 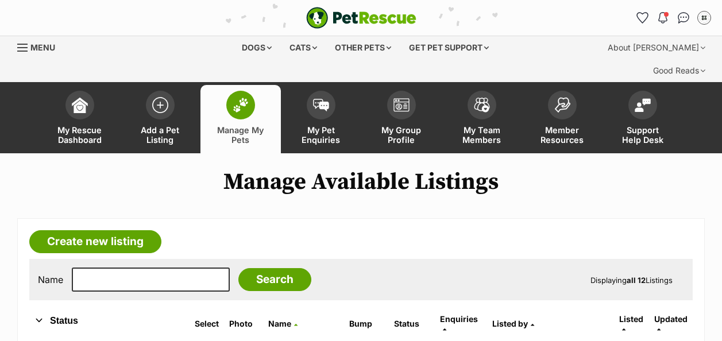 What do you see at coordinates (482, 119) in the screenshot?
I see `a: My Team Members` at bounding box center [482, 119].